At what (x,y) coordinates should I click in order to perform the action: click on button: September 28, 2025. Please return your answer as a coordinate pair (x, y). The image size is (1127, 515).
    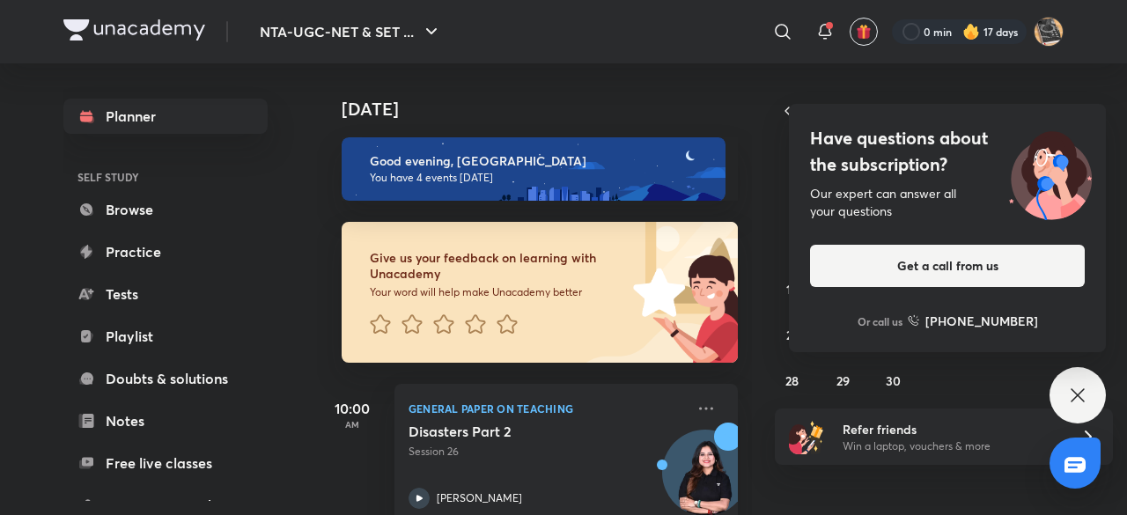
    Looking at the image, I should click on (793, 380).